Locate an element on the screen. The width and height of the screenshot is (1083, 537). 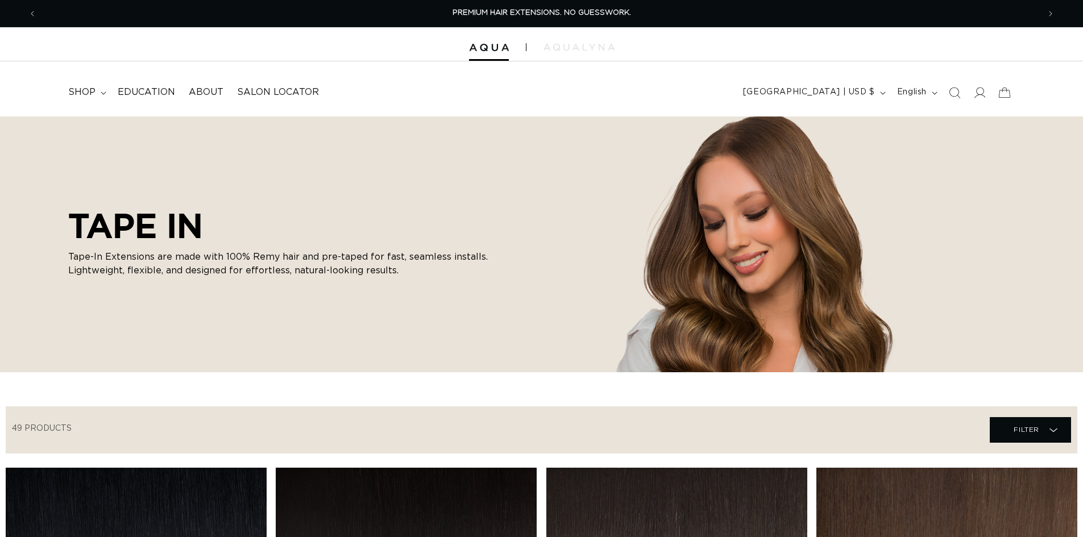
button: Next announcement is located at coordinates (1051, 14).